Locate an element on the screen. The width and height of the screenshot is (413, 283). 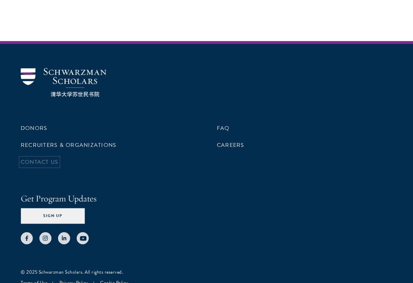
a: Recruiters & Organizations is located at coordinates (68, 145).